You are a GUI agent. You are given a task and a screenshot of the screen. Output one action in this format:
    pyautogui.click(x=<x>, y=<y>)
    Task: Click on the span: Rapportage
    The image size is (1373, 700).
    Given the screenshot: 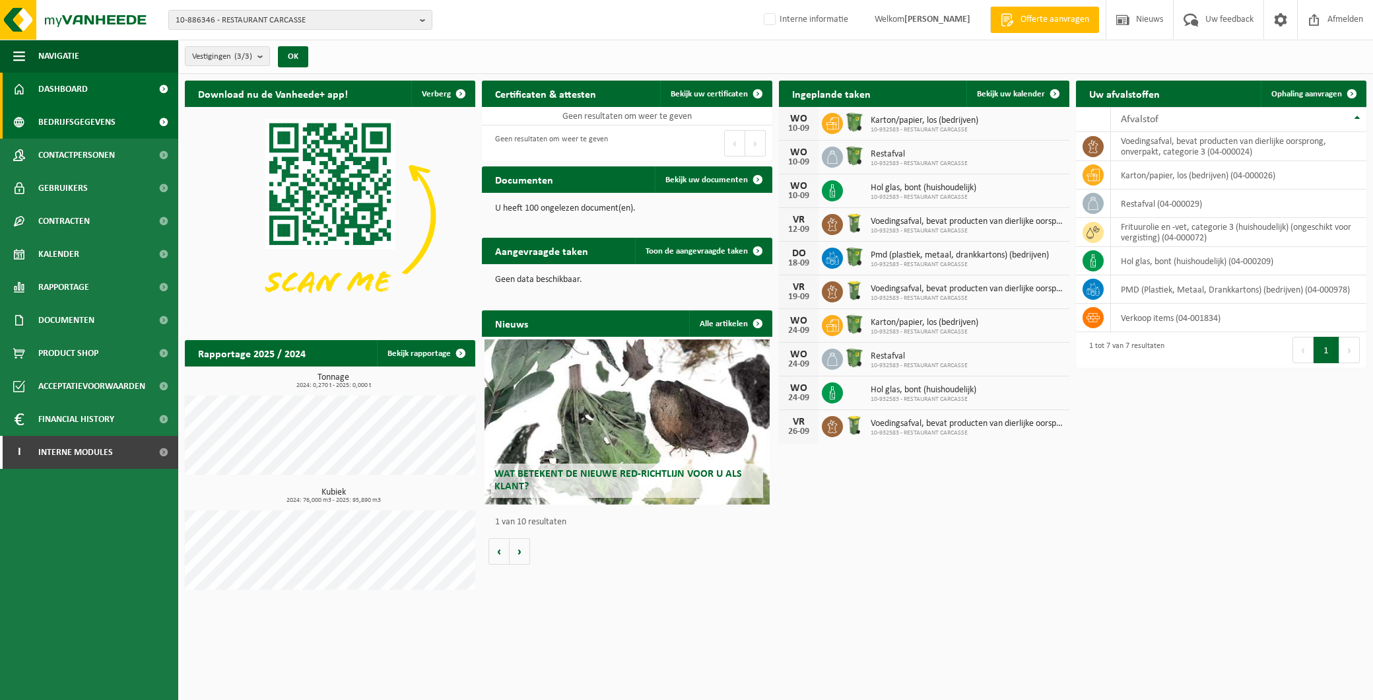 What is the action you would take?
    pyautogui.click(x=63, y=287)
    